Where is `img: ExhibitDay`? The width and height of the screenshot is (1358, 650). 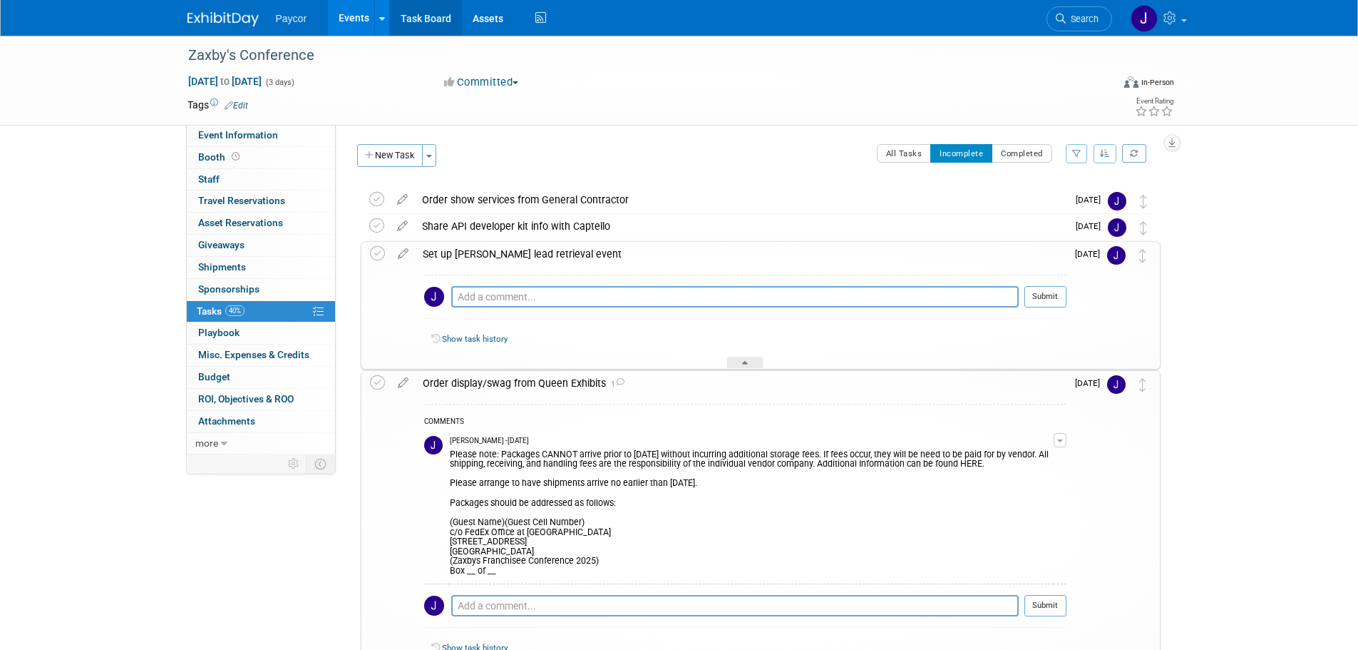 img: ExhibitDay is located at coordinates (223, 19).